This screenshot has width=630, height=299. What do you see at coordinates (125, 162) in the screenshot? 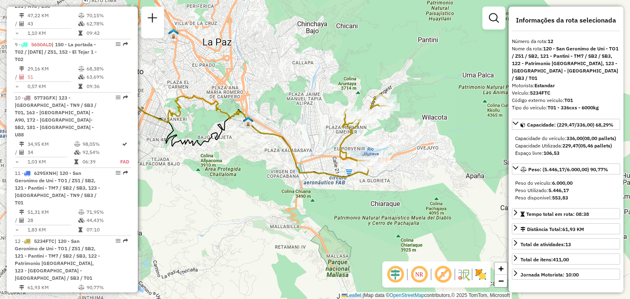
I see `td: FAD` at bounding box center [125, 162].